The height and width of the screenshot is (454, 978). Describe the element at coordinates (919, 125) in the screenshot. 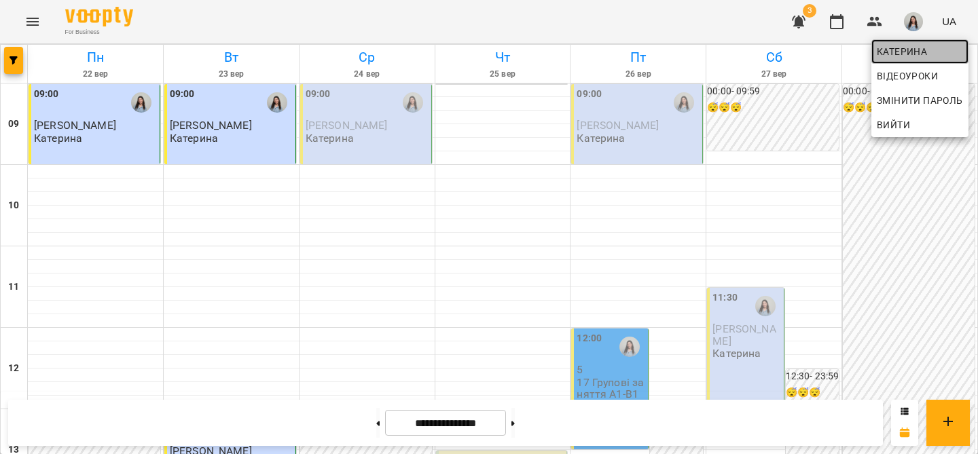

I see `button: Вийти` at that location.